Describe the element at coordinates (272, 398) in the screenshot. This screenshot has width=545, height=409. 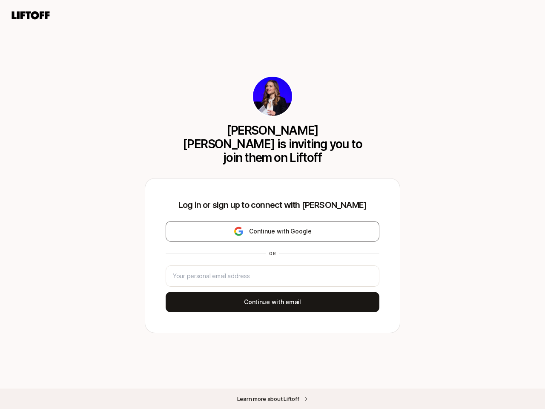
I see `button: Learn more about Liftoff` at that location.